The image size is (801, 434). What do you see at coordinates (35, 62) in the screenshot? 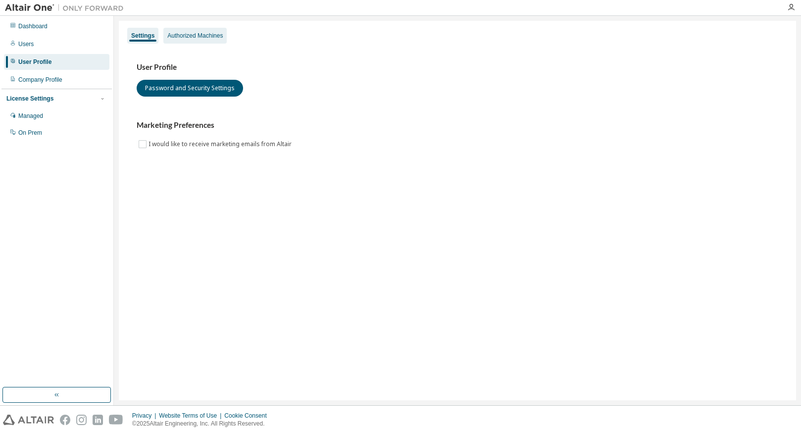
I see `div: User Profile` at bounding box center [35, 62].